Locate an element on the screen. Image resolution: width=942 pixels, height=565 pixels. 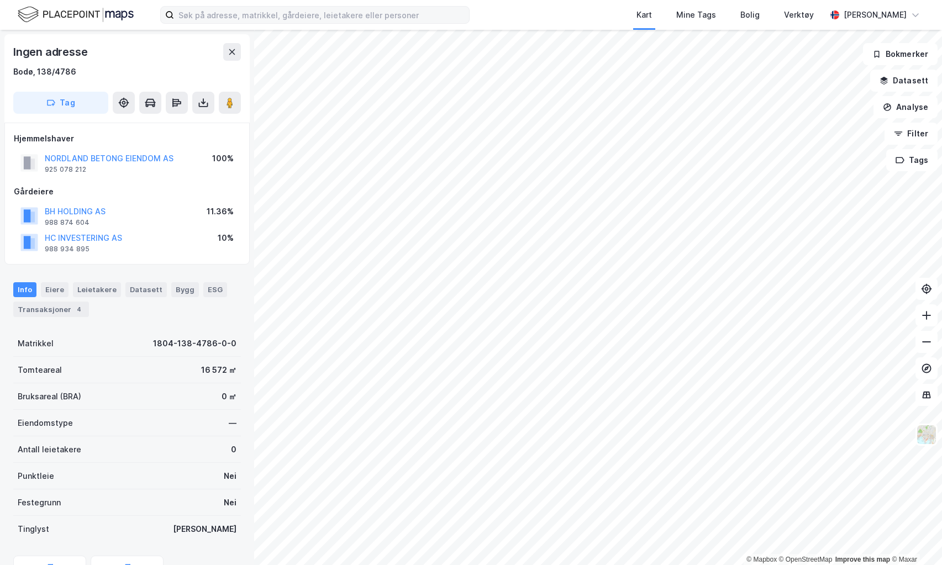
div: 988 934 895 is located at coordinates (67, 249).